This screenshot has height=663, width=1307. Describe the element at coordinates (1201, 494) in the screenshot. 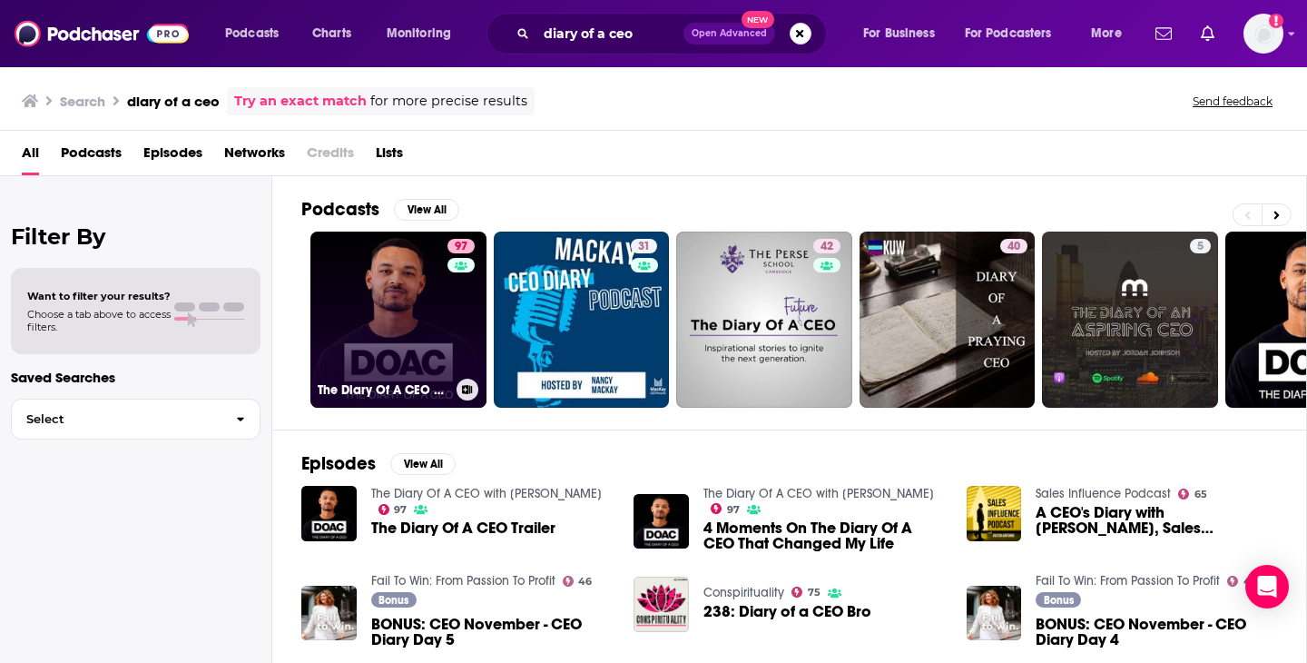

I see `span: 65` at that location.